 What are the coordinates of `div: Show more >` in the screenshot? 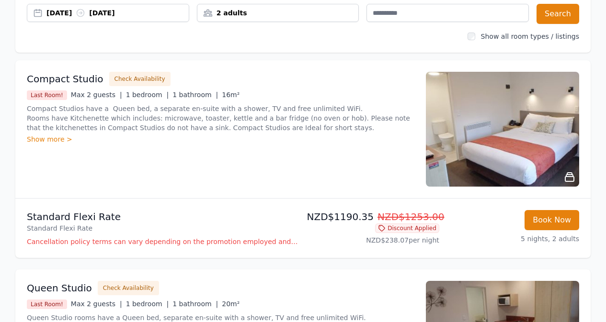 It's located at (220, 139).